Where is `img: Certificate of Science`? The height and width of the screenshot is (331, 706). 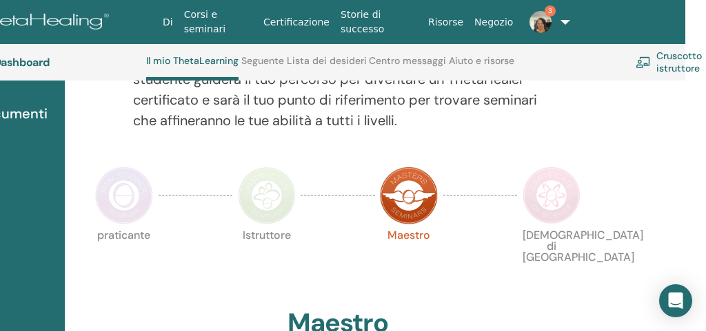
img: Certificate of Science is located at coordinates (551, 196).